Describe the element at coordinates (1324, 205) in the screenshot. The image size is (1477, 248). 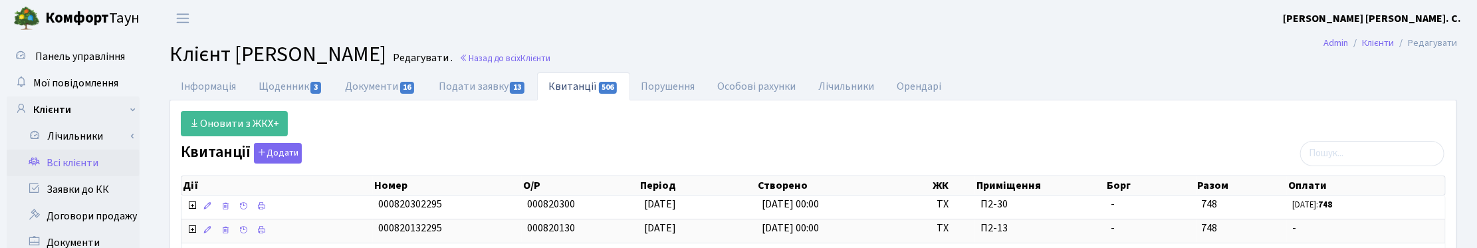
I see `b: 748` at that location.